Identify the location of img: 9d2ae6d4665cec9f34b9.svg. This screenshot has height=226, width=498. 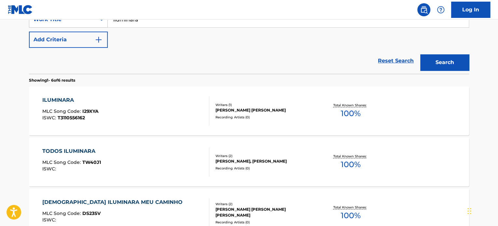
(99, 40).